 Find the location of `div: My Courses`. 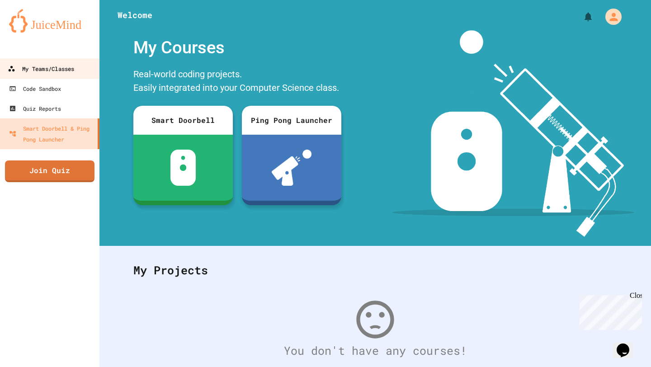

div: My Courses is located at coordinates (237, 47).